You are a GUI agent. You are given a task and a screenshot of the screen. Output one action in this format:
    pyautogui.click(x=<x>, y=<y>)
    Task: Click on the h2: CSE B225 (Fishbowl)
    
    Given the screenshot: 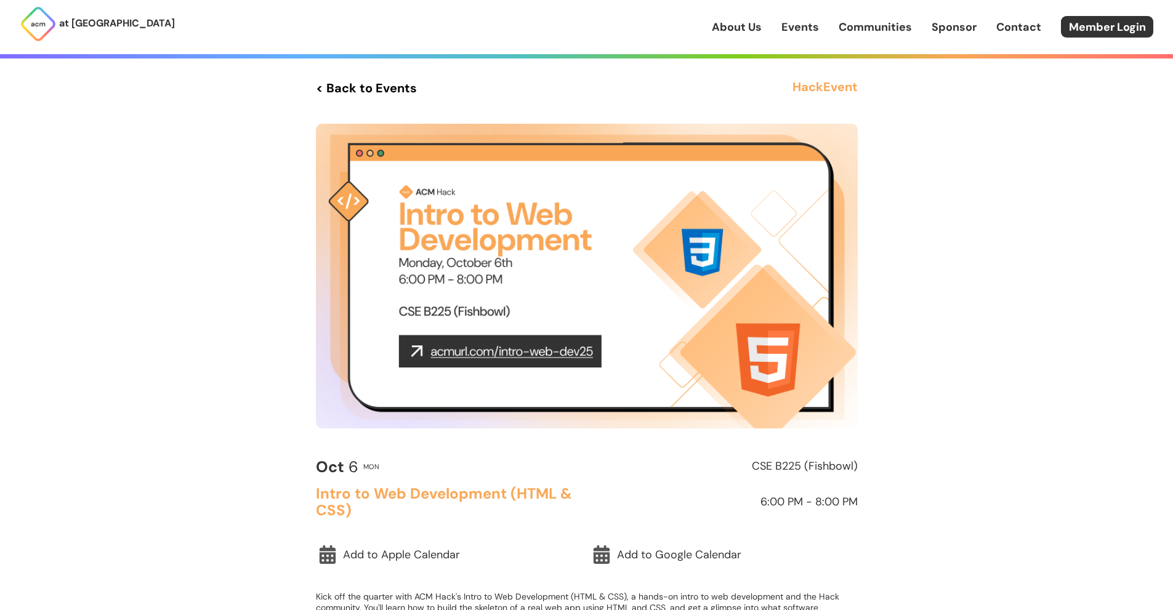 What is the action you would take?
    pyautogui.click(x=724, y=467)
    